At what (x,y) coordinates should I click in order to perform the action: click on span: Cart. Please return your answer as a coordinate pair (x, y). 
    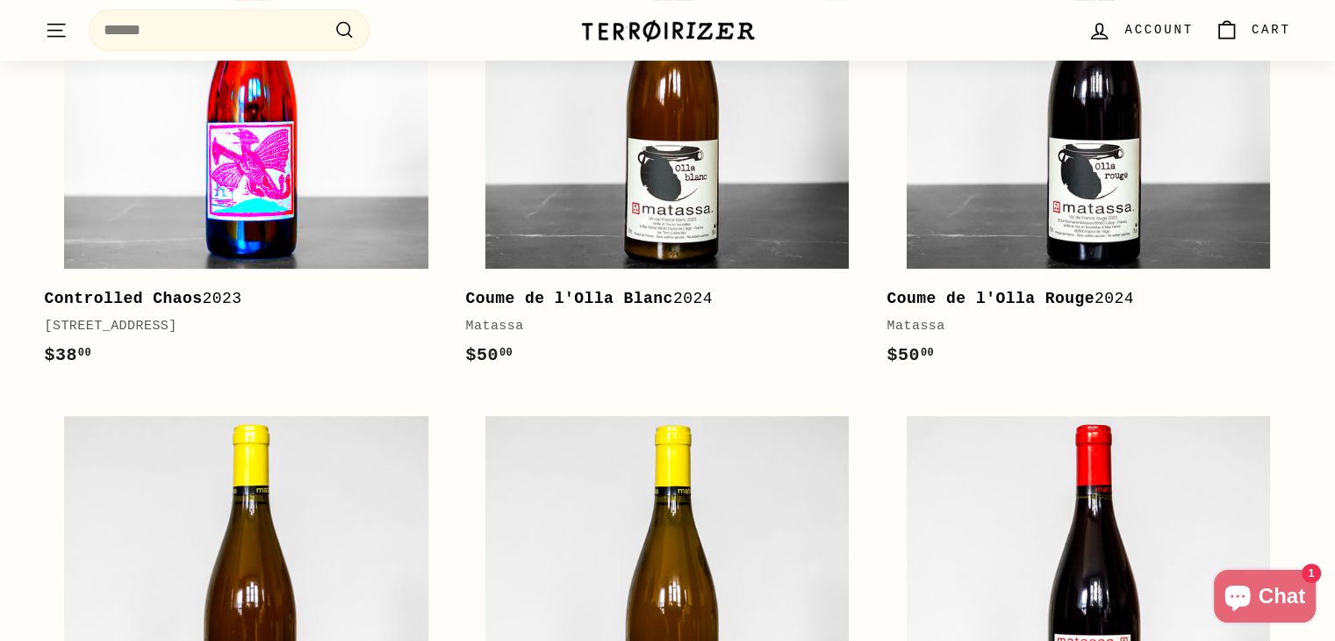
    Looking at the image, I should click on (1271, 30).